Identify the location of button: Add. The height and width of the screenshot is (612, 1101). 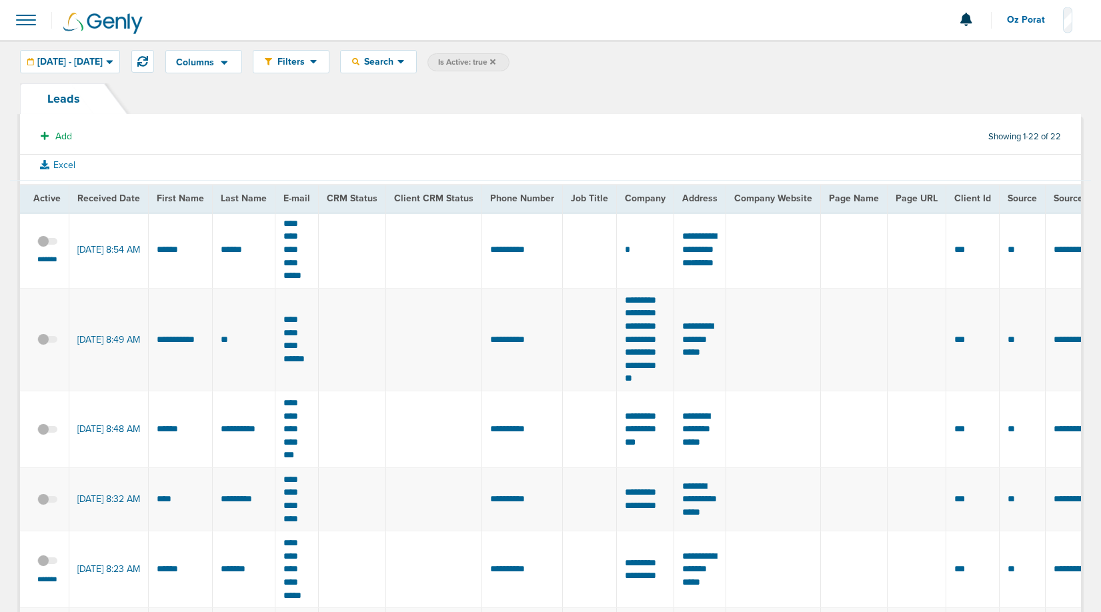
(56, 136).